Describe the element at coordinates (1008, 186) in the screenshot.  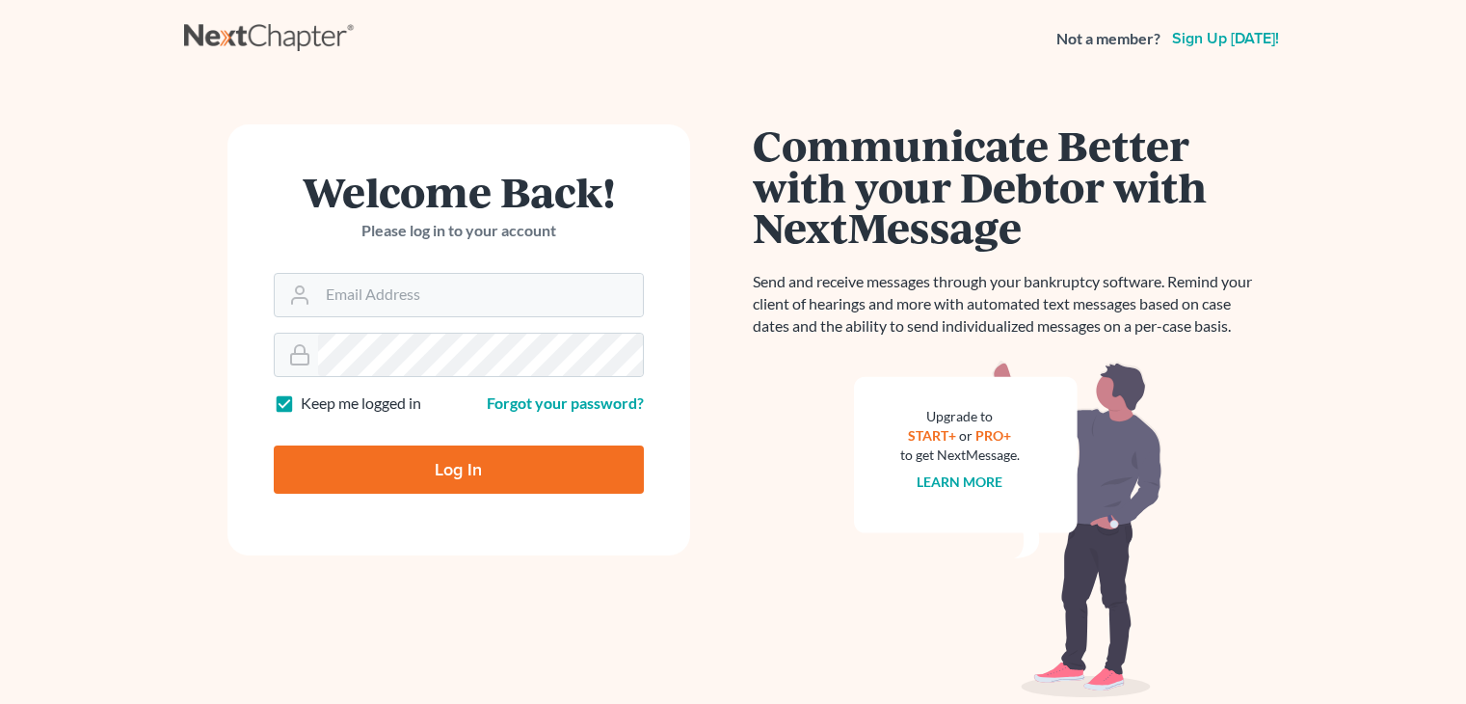
I see `h1: Communicate Better with your Debtor with NextMessage` at that location.